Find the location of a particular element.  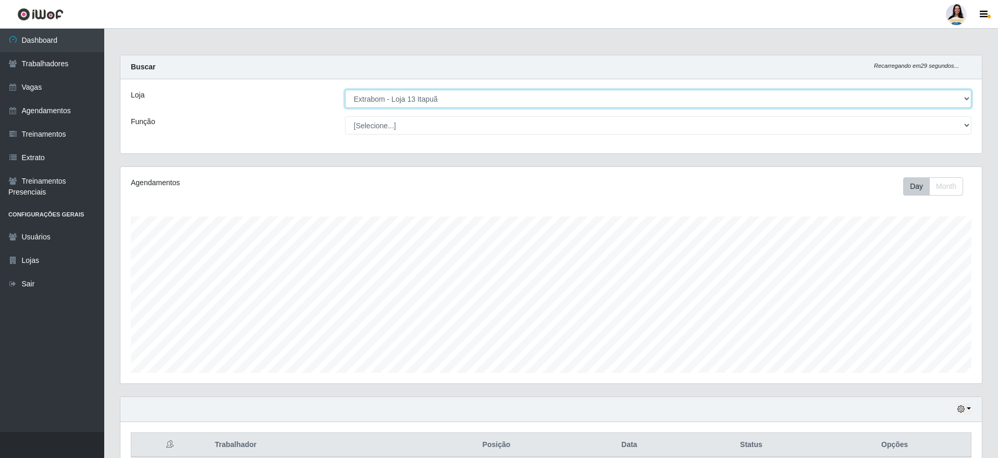

label: Loja is located at coordinates (138, 95).